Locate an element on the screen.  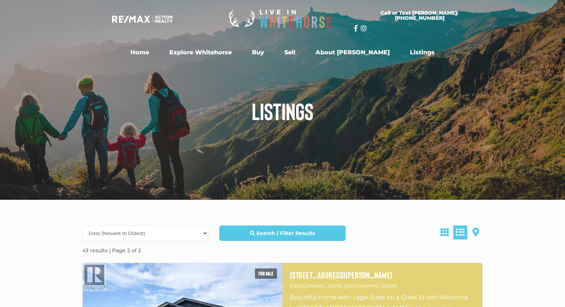
a: Sell is located at coordinates (290, 53).